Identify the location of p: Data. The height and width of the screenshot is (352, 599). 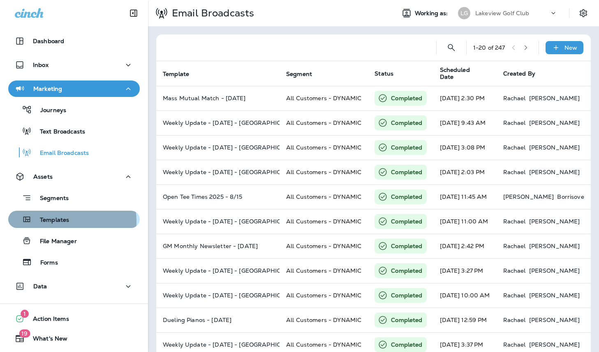
(40, 287).